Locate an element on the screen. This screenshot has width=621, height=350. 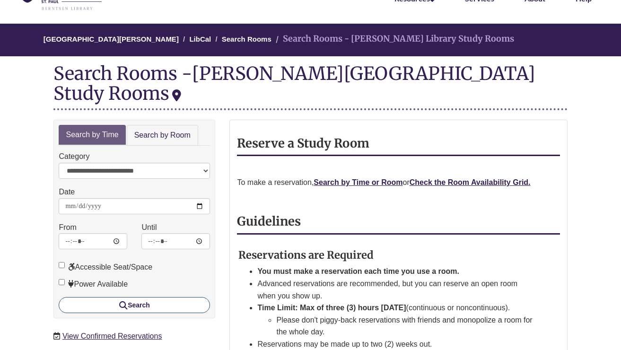
a: Search Rooms is located at coordinates (246, 39).